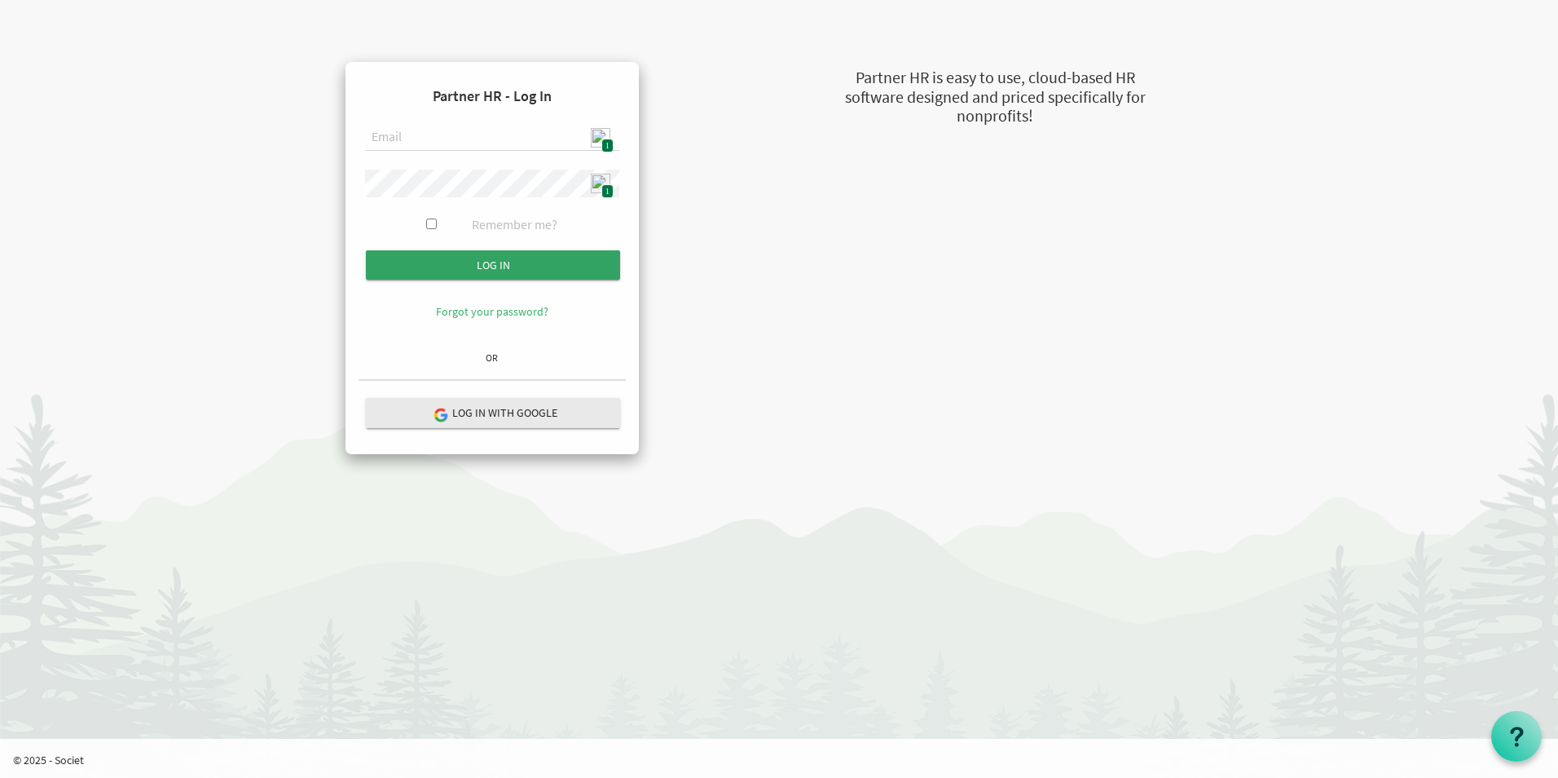  I want to click on input: Log in, so click(493, 265).